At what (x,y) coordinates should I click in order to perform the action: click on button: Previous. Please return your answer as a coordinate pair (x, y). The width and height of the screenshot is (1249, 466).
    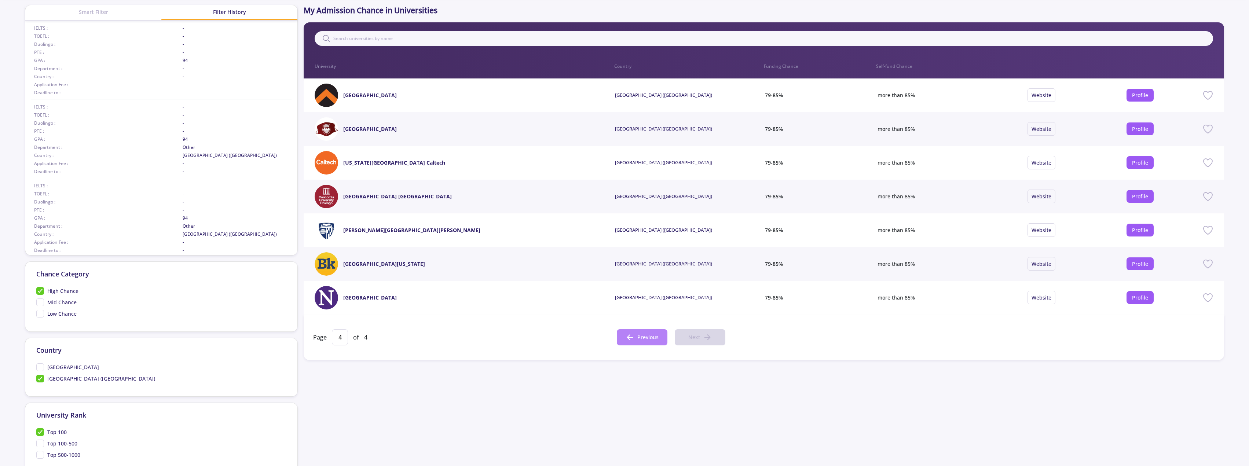
    Looking at the image, I should click on (642, 337).